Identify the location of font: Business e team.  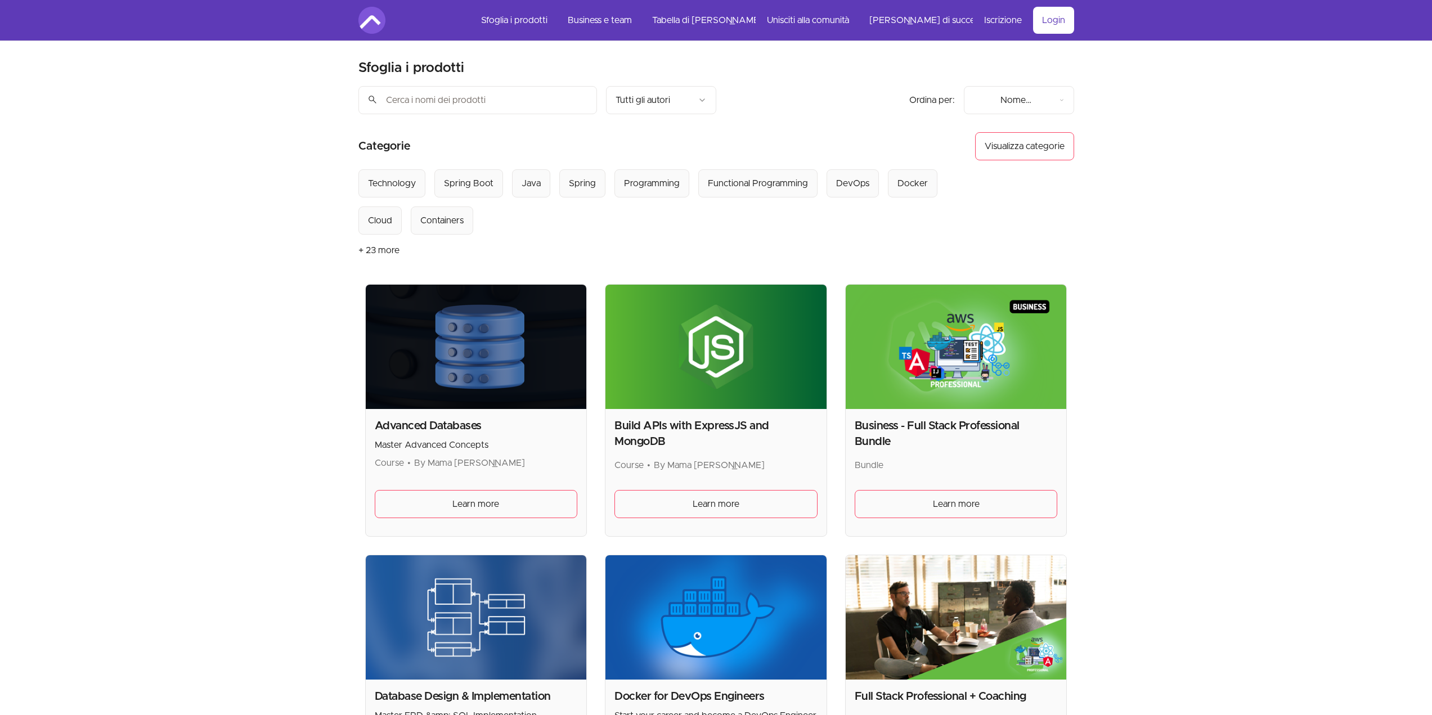
(600, 20).